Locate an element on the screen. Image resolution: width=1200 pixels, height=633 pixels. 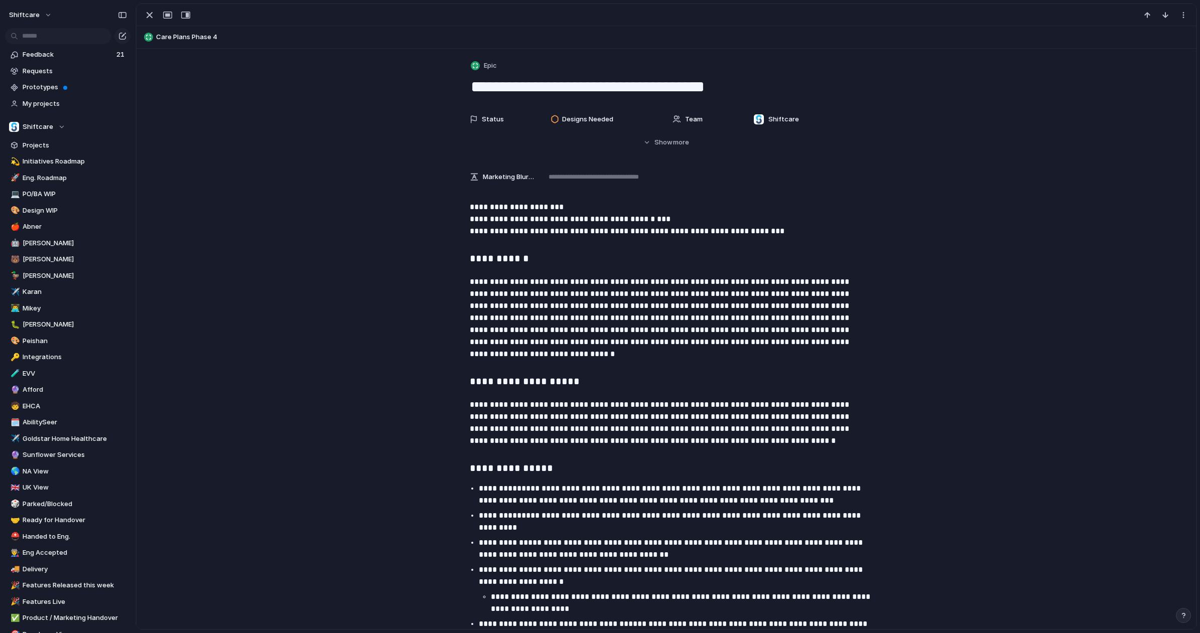
span: My projects is located at coordinates (75, 104).